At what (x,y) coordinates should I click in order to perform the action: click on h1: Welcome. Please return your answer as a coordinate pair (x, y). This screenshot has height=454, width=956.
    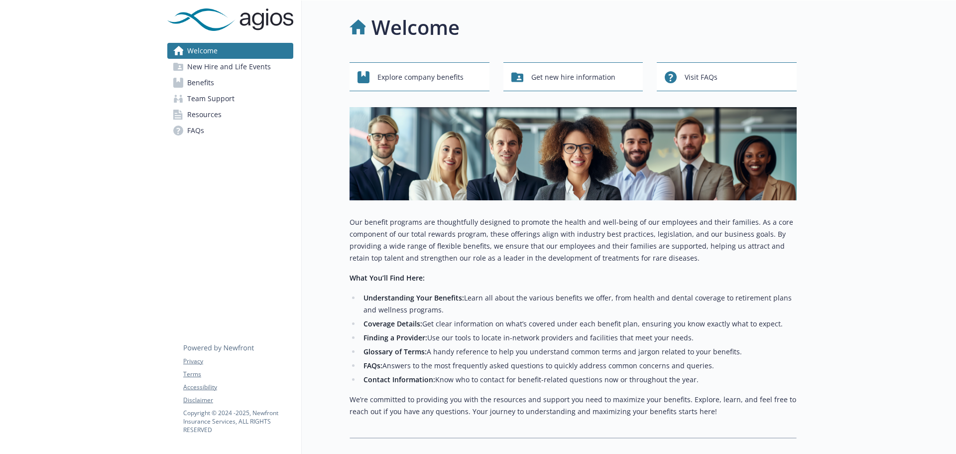
    Looking at the image, I should click on (415, 27).